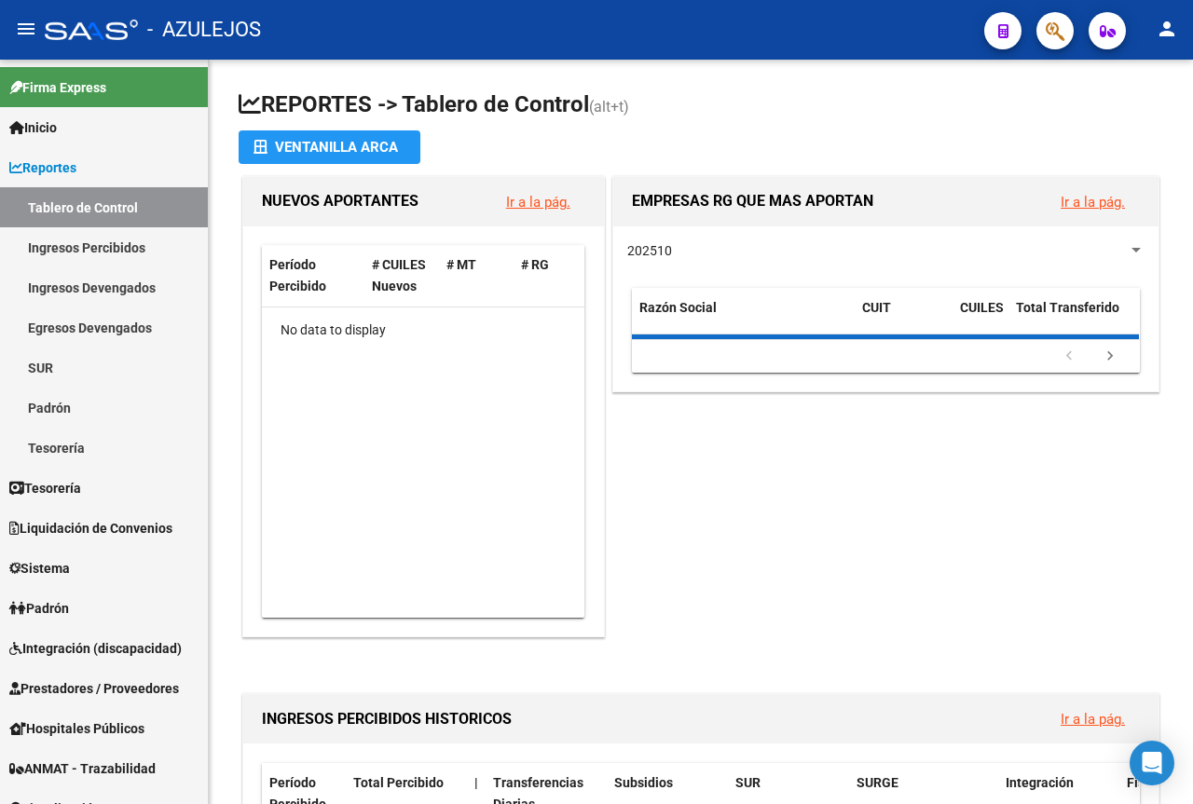 The image size is (1193, 804). What do you see at coordinates (95, 649) in the screenshot?
I see `span: Integración (discapacidad)` at bounding box center [95, 649].